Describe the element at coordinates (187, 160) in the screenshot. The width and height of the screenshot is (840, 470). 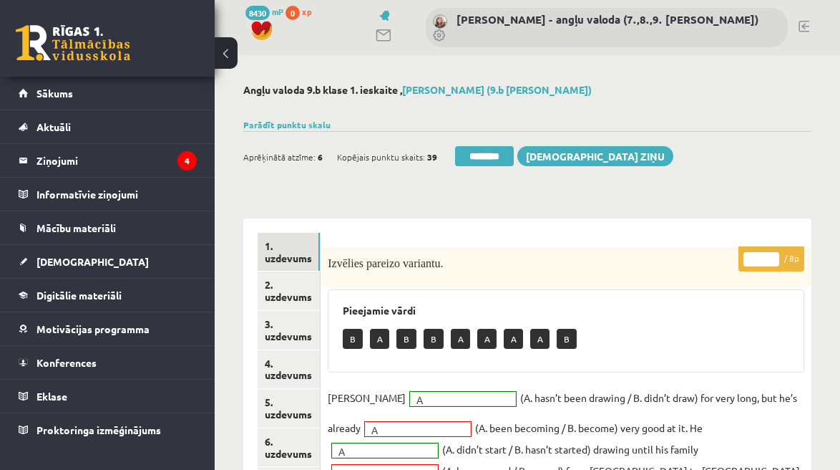
I see `i: 4` at that location.